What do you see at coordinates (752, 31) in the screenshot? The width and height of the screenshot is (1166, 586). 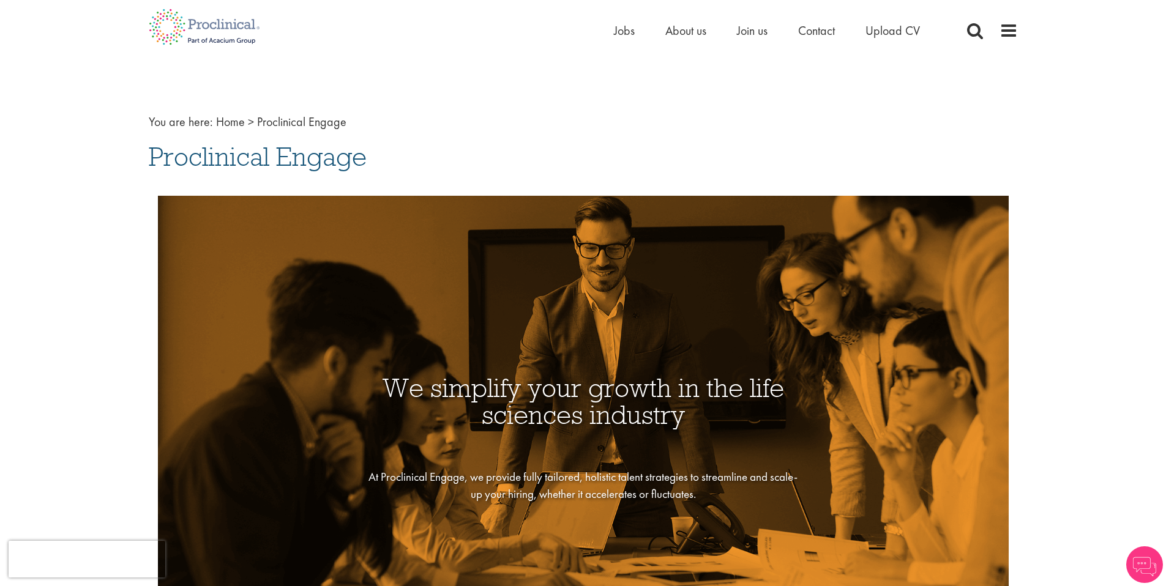 I see `span: Join us` at bounding box center [752, 31].